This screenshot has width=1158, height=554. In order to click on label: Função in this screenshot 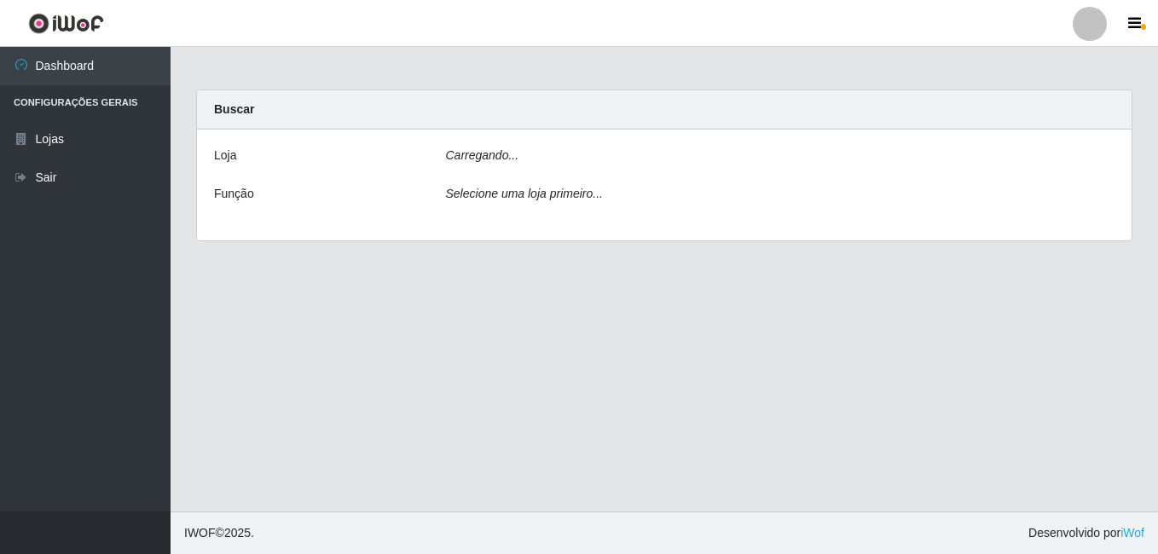, I will do `click(234, 194)`.